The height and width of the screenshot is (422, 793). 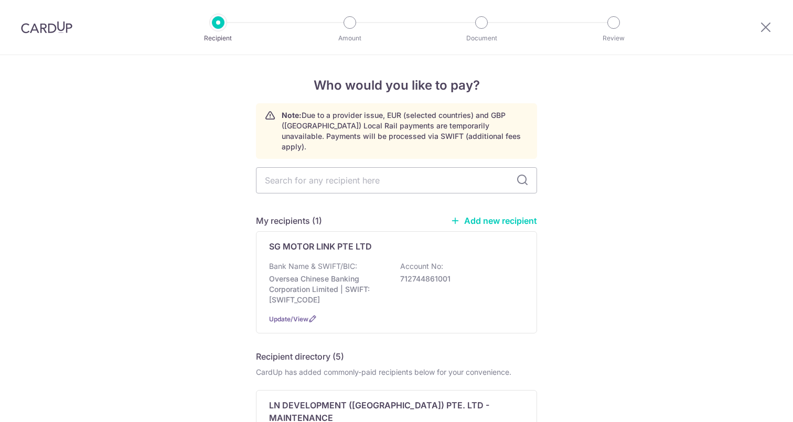 I want to click on p: 712744861001, so click(x=459, y=279).